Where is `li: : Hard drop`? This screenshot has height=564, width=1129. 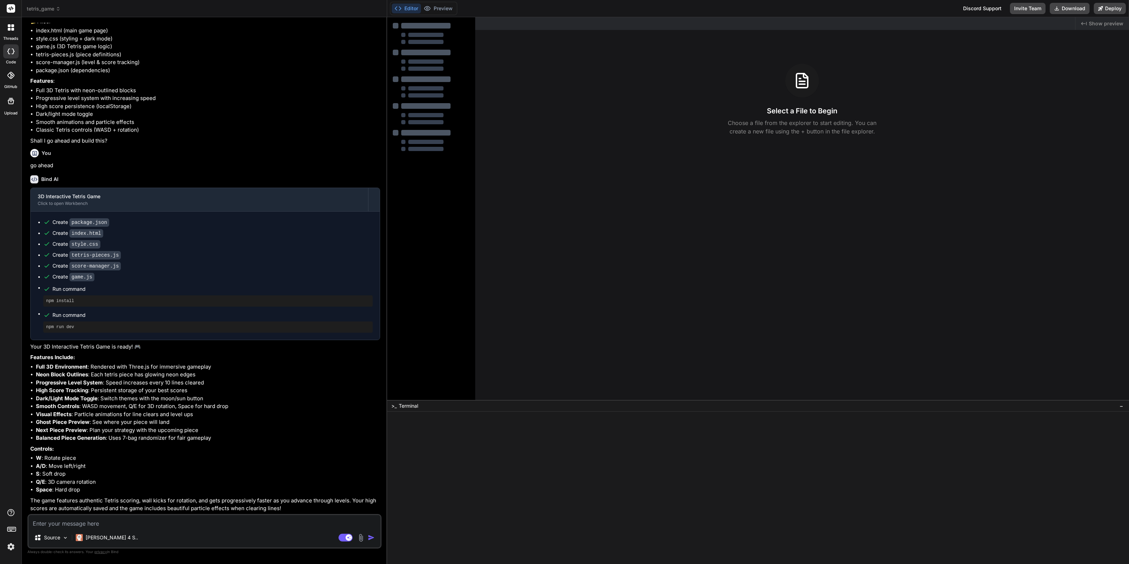 li: : Hard drop is located at coordinates (208, 490).